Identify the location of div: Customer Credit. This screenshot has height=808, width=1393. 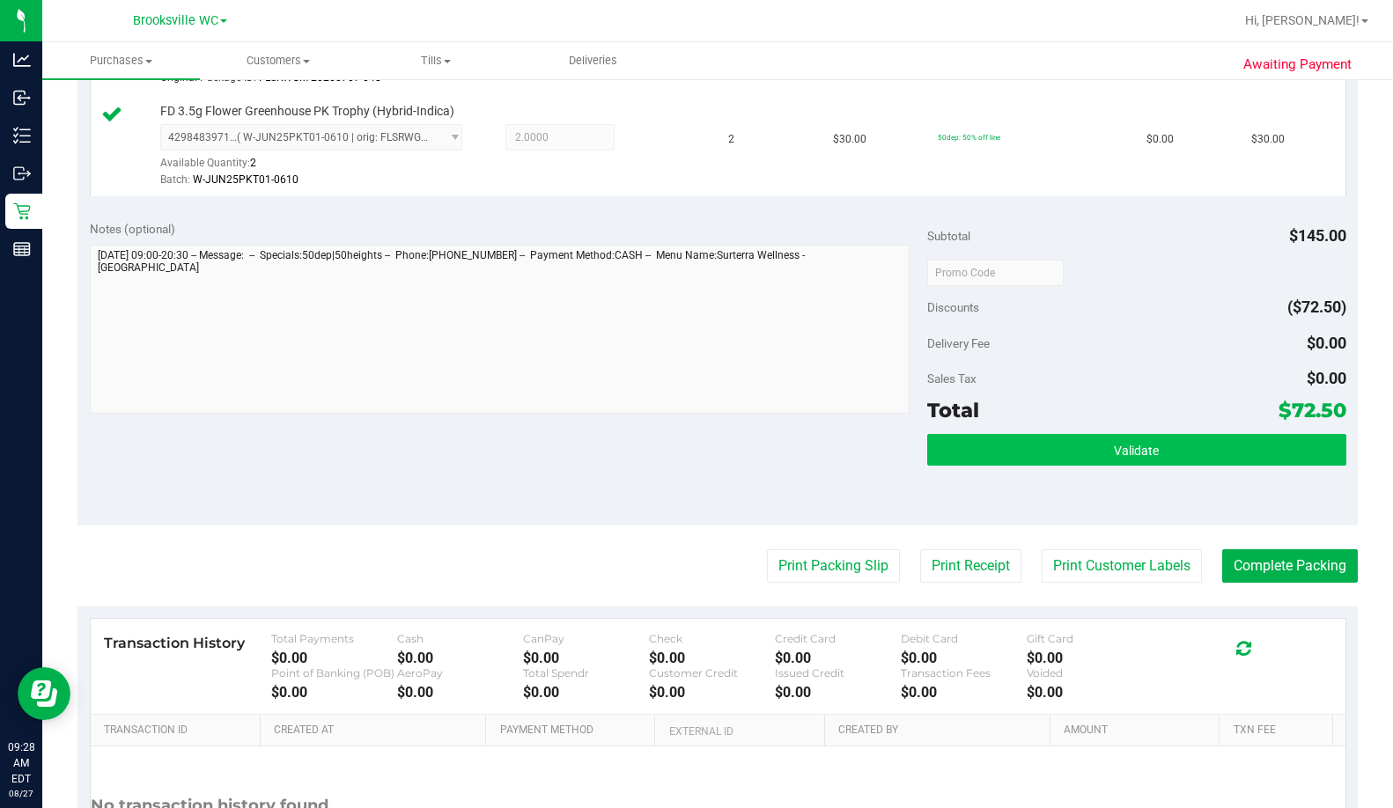
(712, 673).